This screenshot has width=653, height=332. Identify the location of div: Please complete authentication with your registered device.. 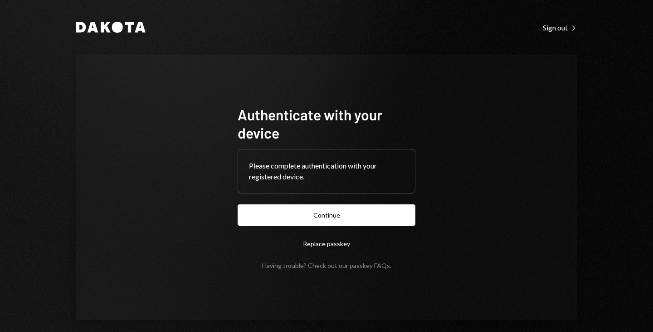
(327, 171).